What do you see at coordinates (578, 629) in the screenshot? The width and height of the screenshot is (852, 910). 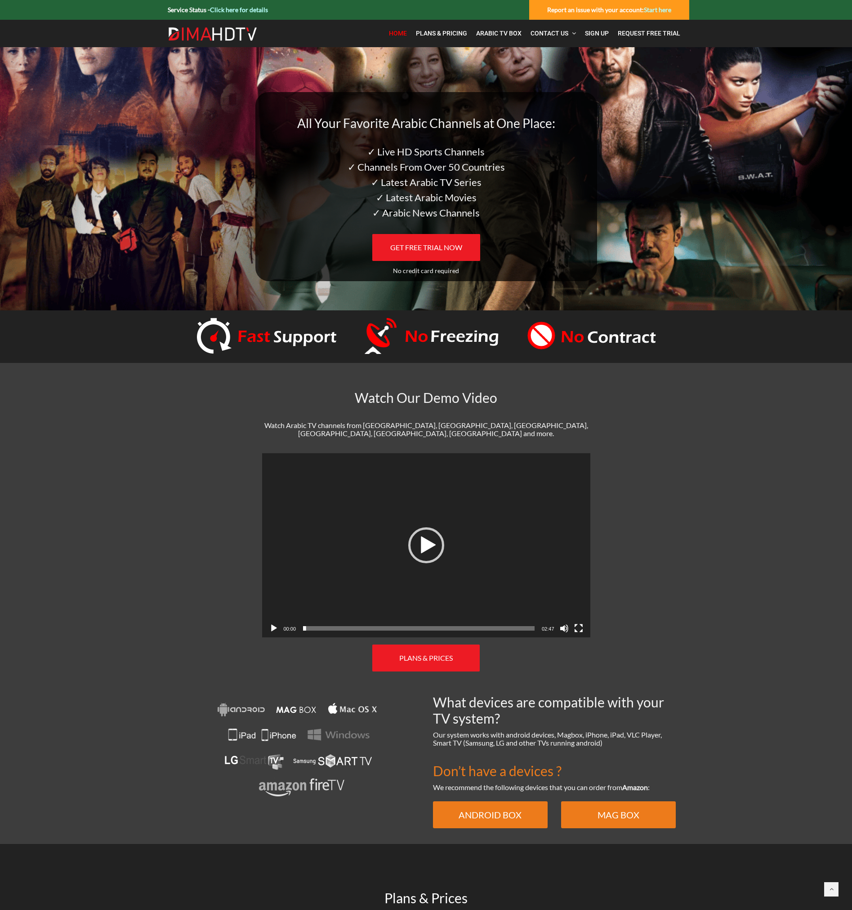 I see `button: Fullscreen` at bounding box center [578, 629].